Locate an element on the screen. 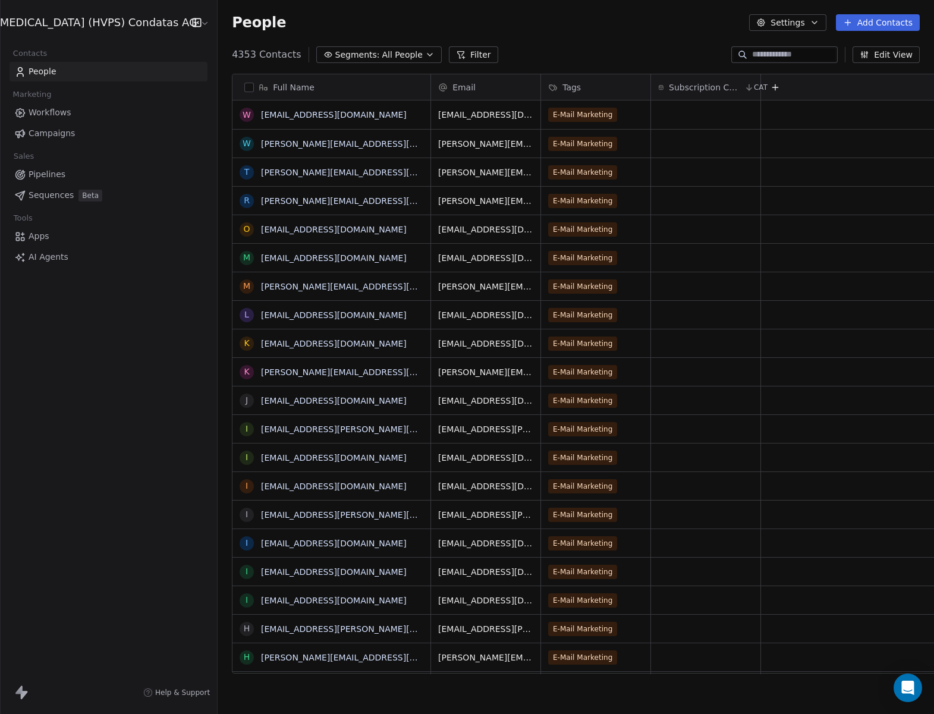 The width and height of the screenshot is (934, 714). button: Edit View is located at coordinates (886, 55).